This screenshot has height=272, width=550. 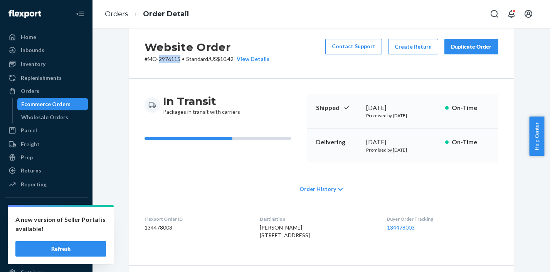 I want to click on dt: Flexport Order ID, so click(x=196, y=219).